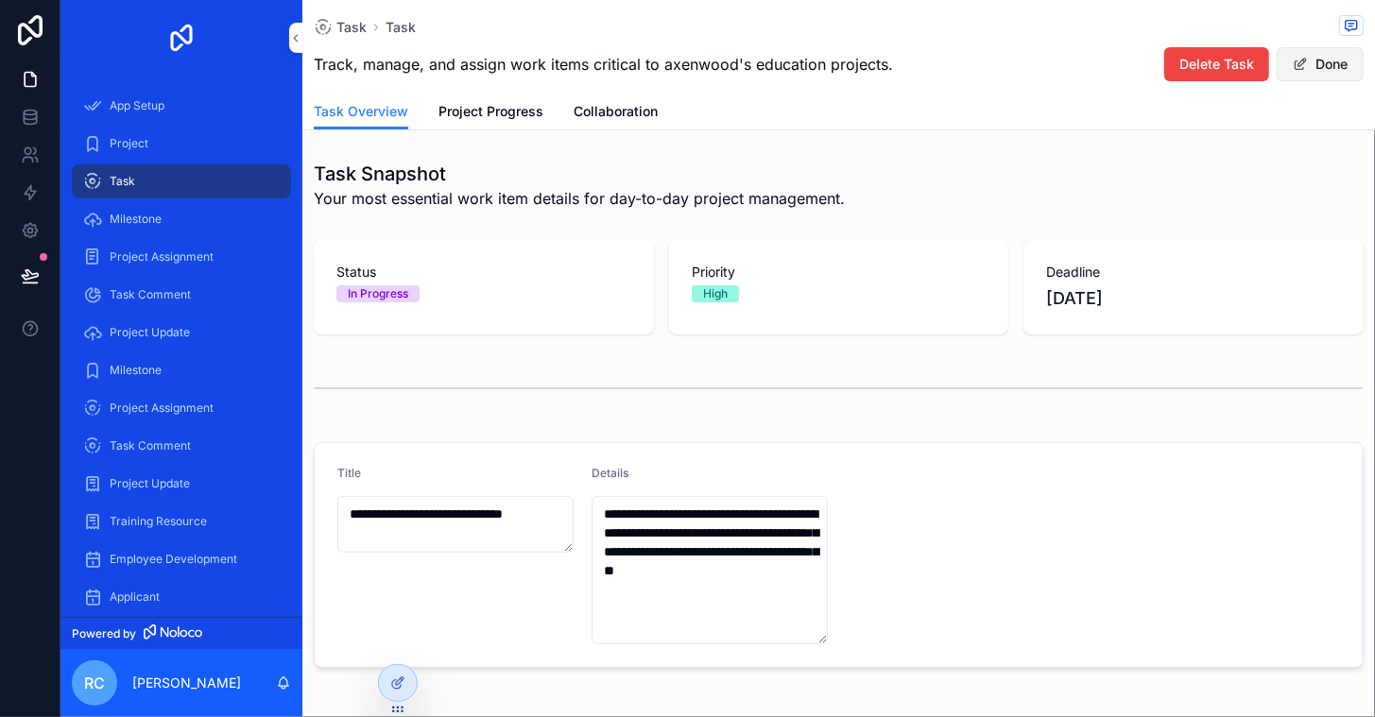 This screenshot has height=717, width=1375. What do you see at coordinates (615, 112) in the screenshot?
I see `span: Collaboration` at bounding box center [615, 112].